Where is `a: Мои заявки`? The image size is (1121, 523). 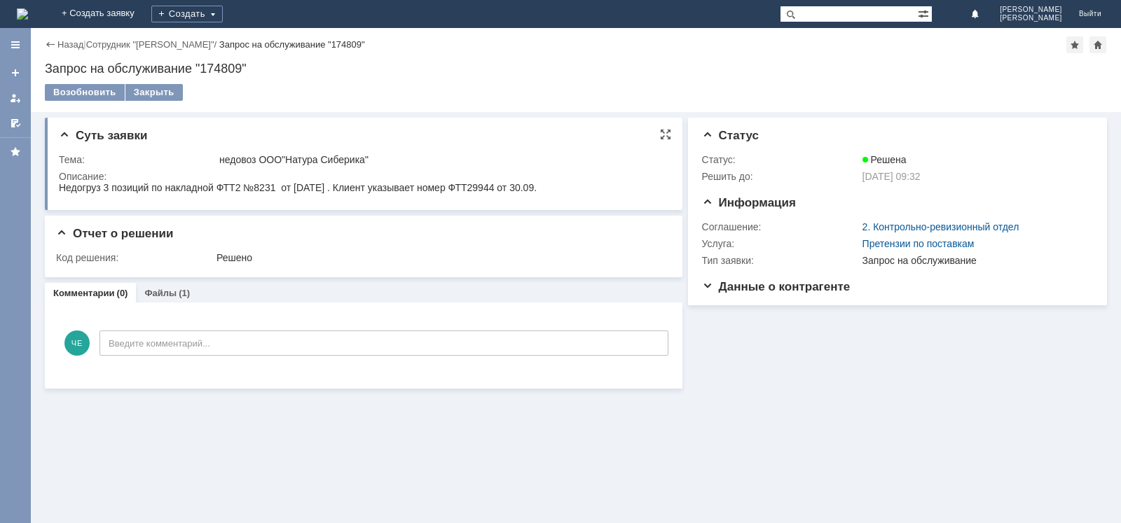
a: Мои заявки is located at coordinates (15, 98).